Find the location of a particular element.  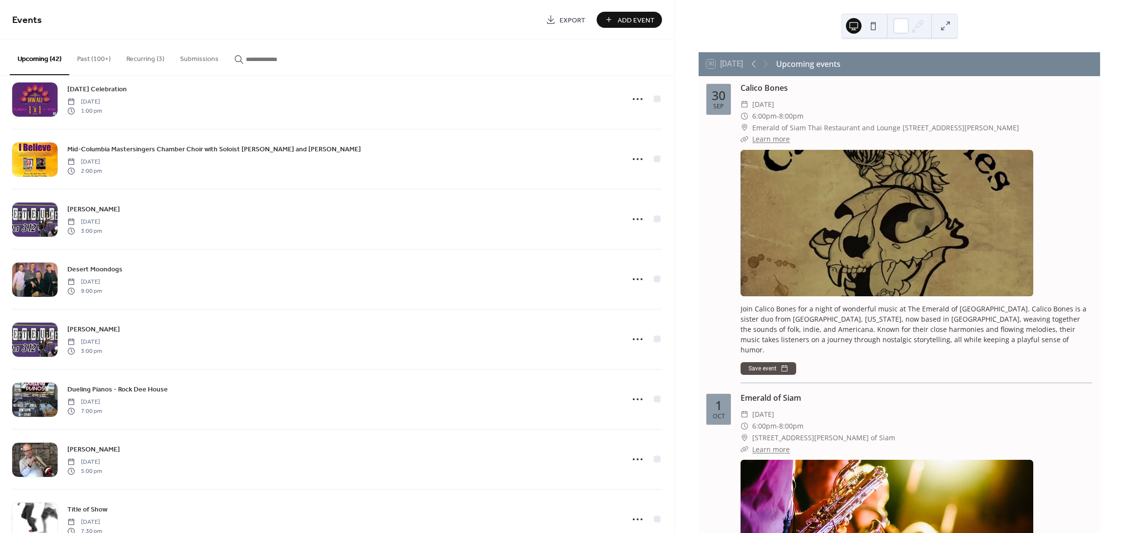

div: 1 is located at coordinates (719, 405).